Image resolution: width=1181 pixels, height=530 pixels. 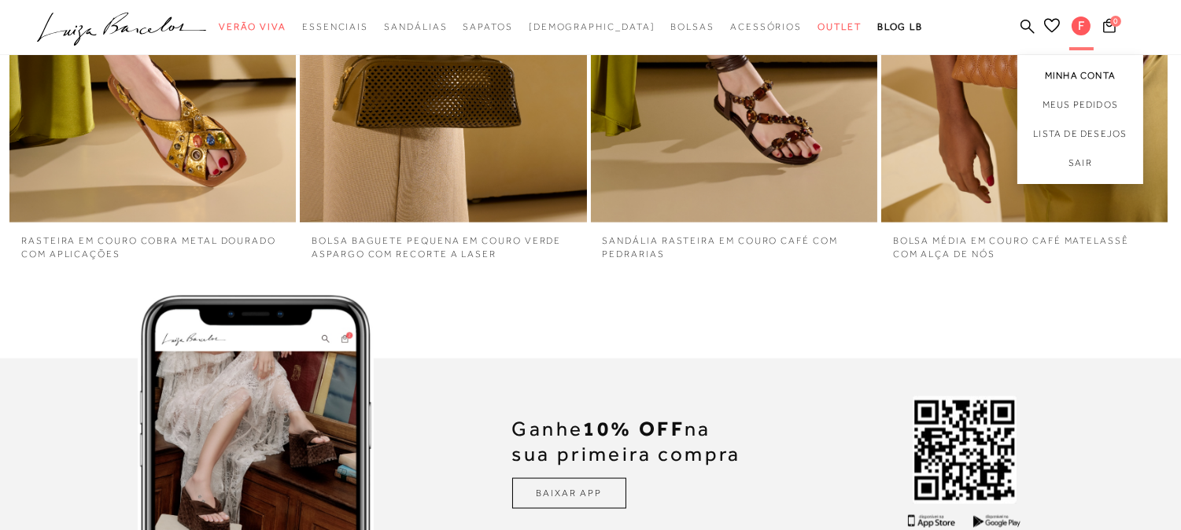 I want to click on span: Ganhe na sua primeira compra, so click(x=626, y=441).